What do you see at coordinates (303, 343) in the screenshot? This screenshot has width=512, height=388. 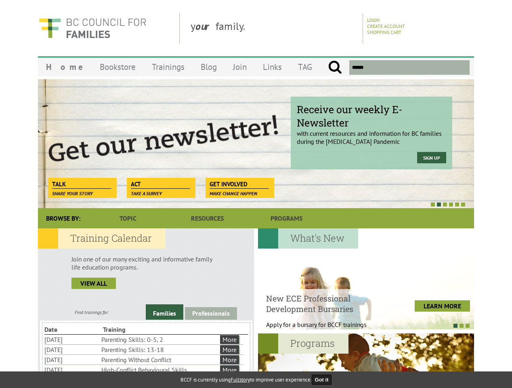 I see `h2: Programs` at bounding box center [303, 343].